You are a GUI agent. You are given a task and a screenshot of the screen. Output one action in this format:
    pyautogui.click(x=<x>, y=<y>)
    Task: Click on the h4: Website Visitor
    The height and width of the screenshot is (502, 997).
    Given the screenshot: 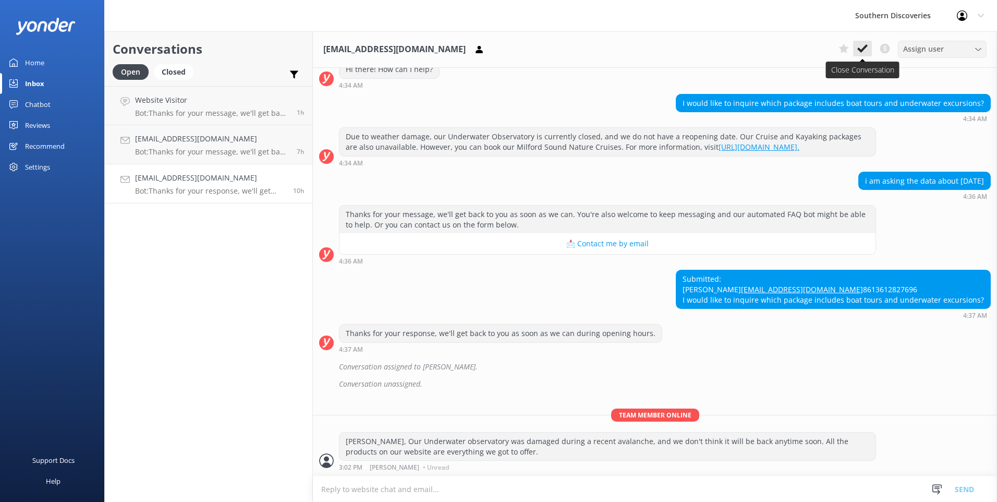 What is the action you would take?
    pyautogui.click(x=212, y=100)
    